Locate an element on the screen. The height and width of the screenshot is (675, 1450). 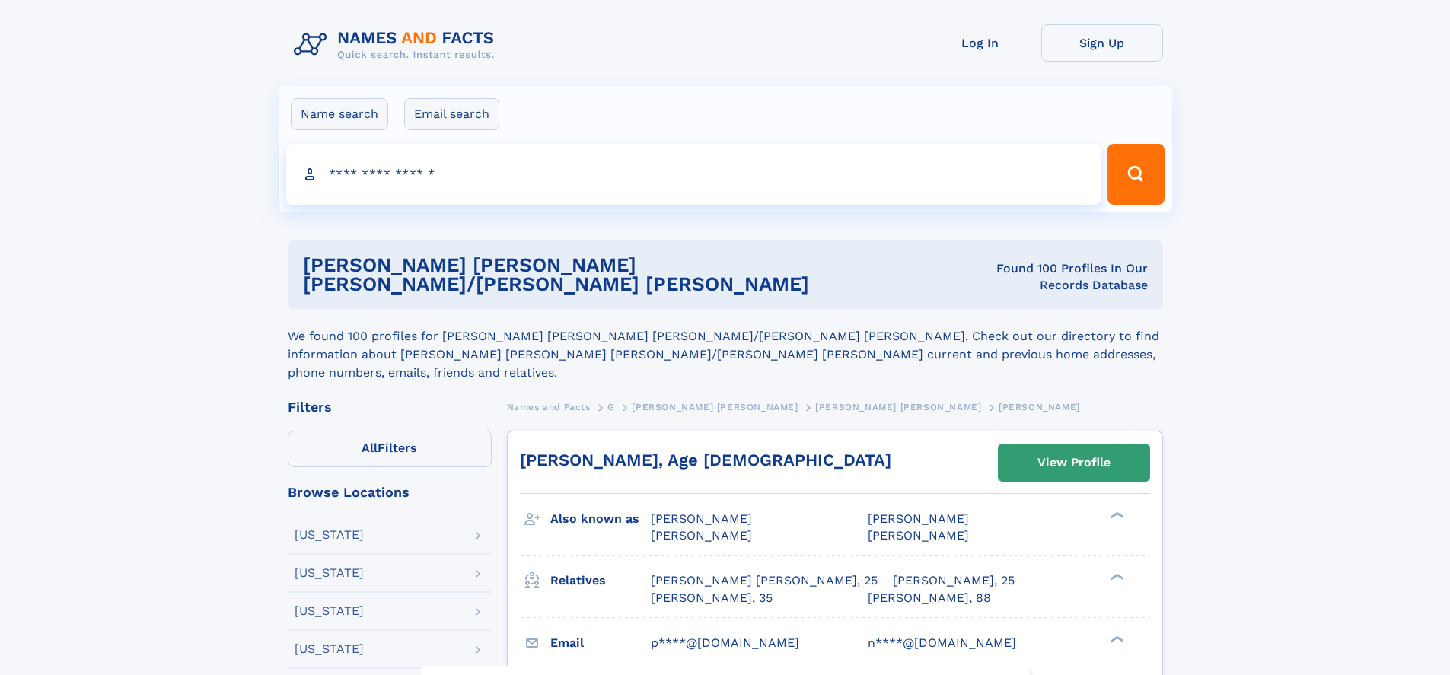
label: Filters is located at coordinates (390, 449).